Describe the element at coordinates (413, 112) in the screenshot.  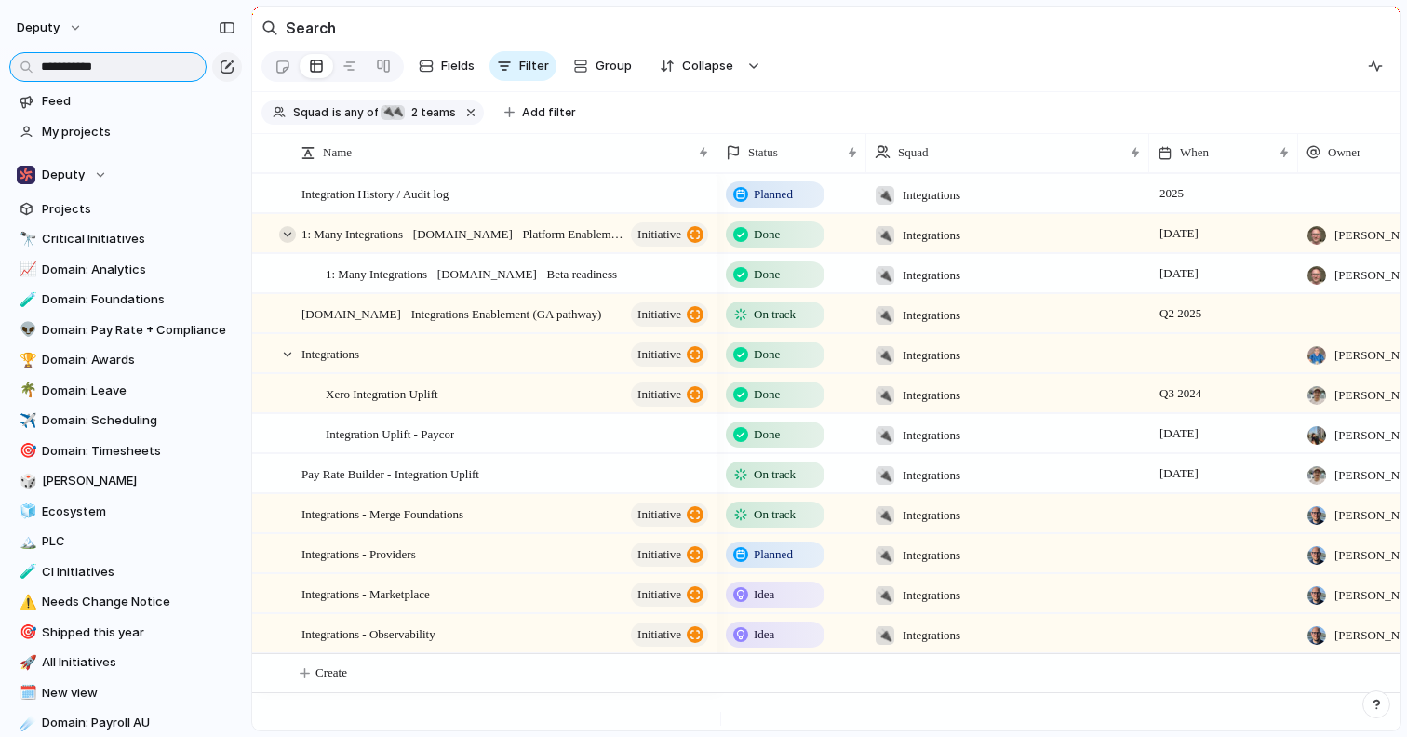
I see `span: 2` at that location.